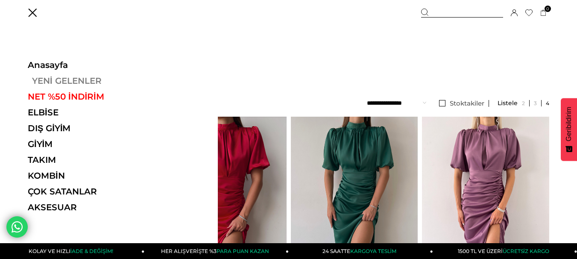 Image resolution: width=577 pixels, height=259 pixels. I want to click on a: HER ALIŞVERİŞTE %3PARA PUAN KAZAN, so click(217, 251).